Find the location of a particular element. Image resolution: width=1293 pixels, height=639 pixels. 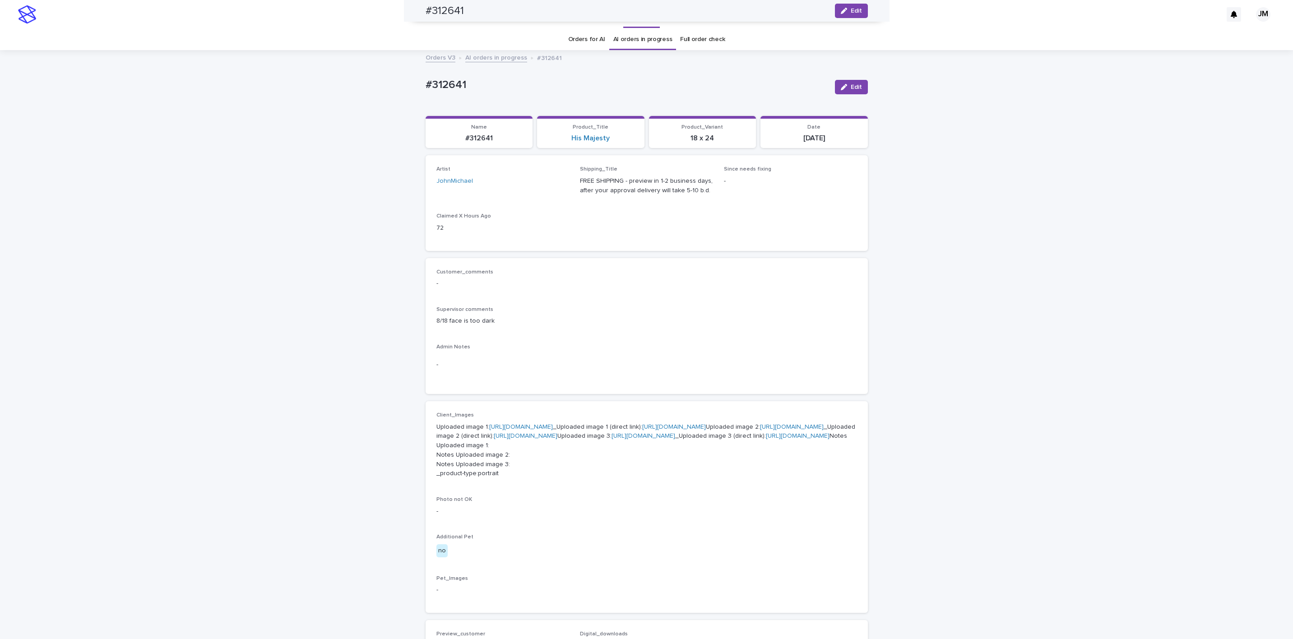

span: Pet_Images is located at coordinates (452, 579).